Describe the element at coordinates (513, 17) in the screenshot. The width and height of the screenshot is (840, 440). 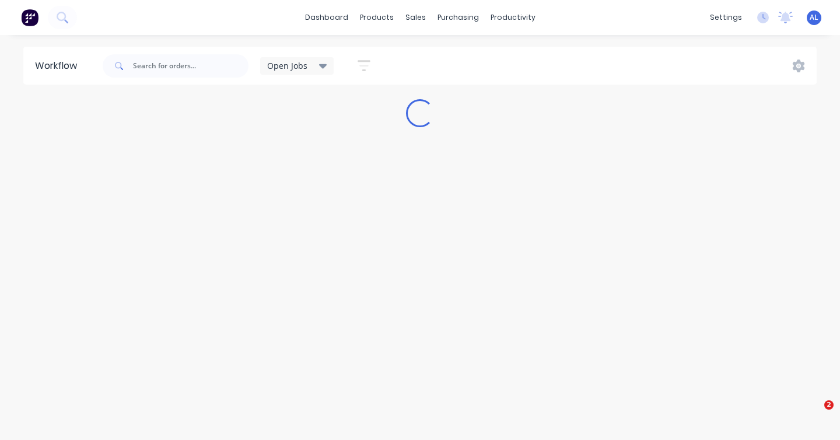
I see `div: productivity` at that location.